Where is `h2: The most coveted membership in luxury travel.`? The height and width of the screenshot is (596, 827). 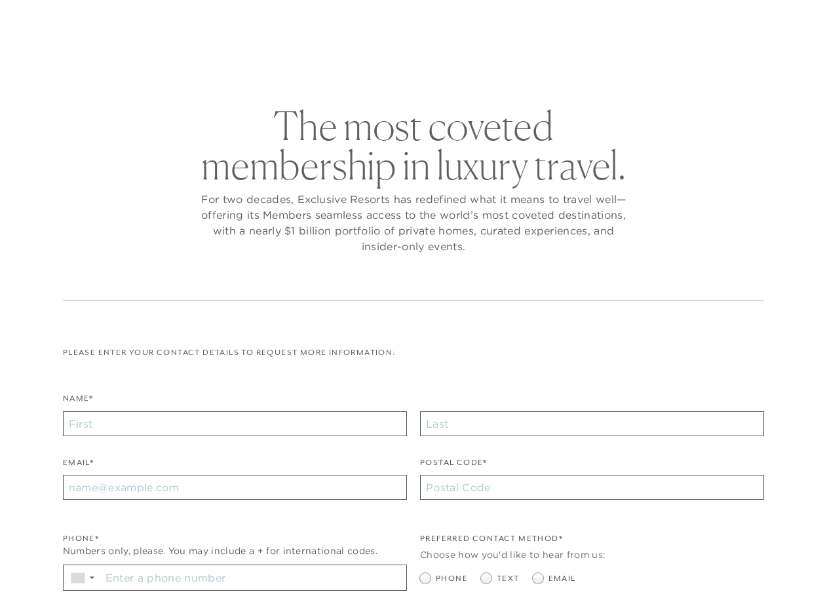 h2: The most coveted membership in luxury travel. is located at coordinates (413, 145).